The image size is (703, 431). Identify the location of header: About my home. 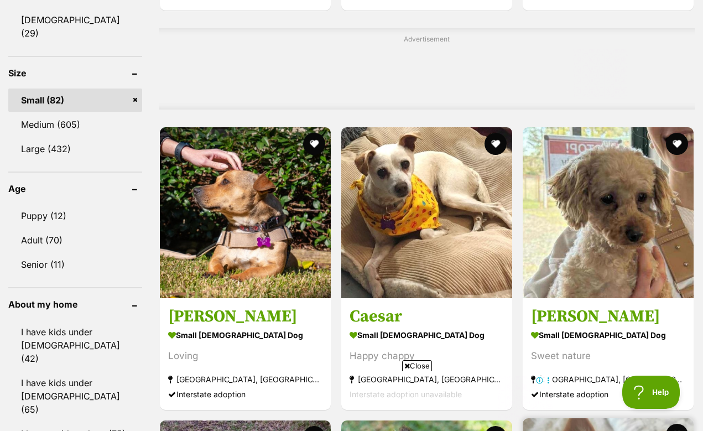
(75, 304).